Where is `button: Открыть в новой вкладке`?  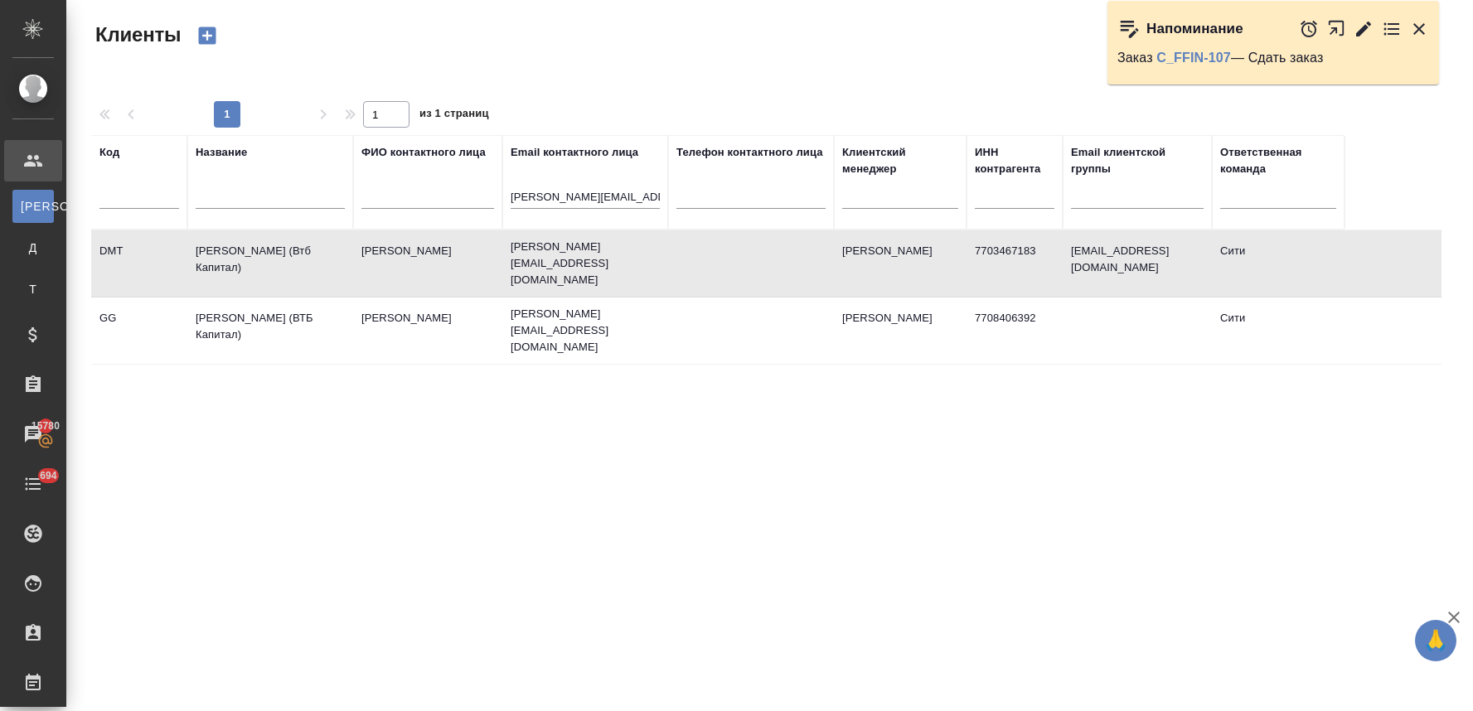 button: Открыть в новой вкладке is located at coordinates (1336, 28).